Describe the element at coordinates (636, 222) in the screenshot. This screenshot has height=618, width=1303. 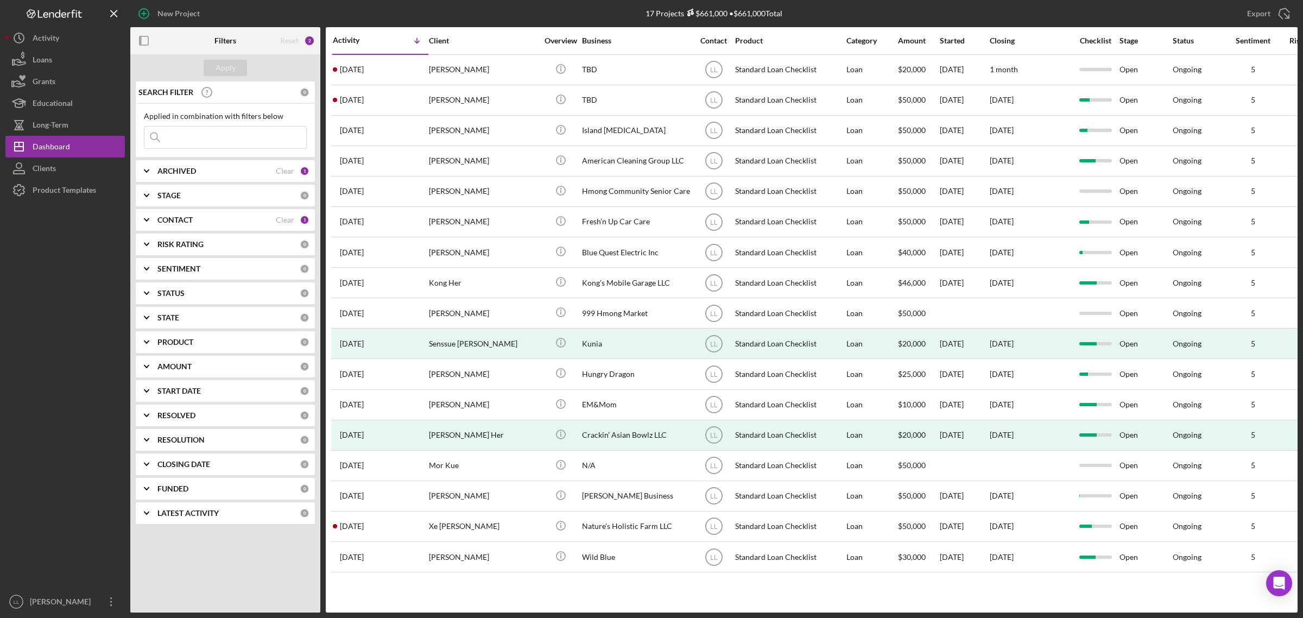
I see `div: Fresh’n Up Car Care` at that location.